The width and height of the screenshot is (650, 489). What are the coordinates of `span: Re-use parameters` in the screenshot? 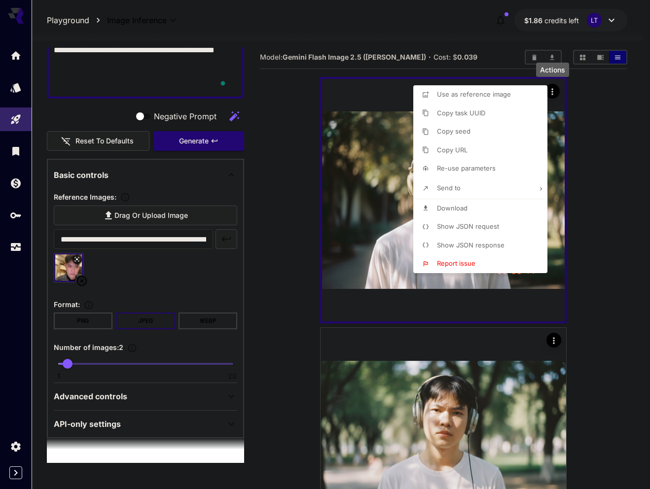 It's located at (466, 168).